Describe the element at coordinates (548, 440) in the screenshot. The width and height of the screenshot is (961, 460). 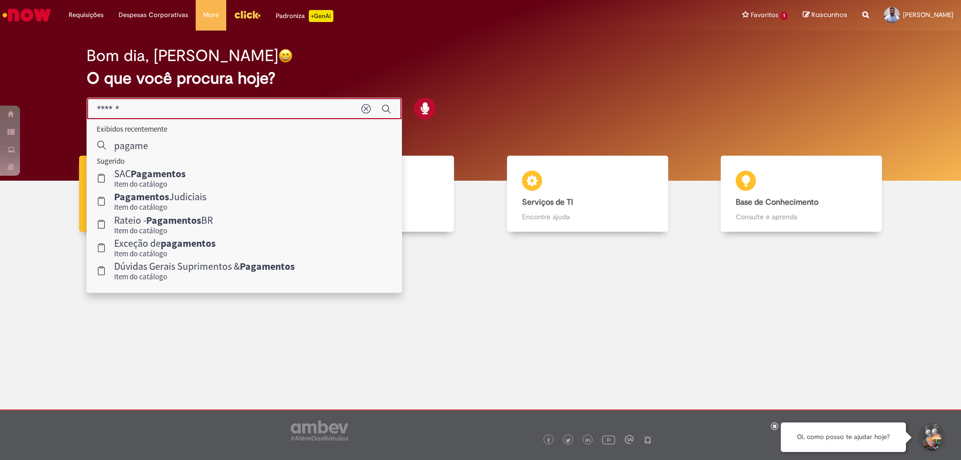
I see `img: logo_footer_facebook.png` at that location.